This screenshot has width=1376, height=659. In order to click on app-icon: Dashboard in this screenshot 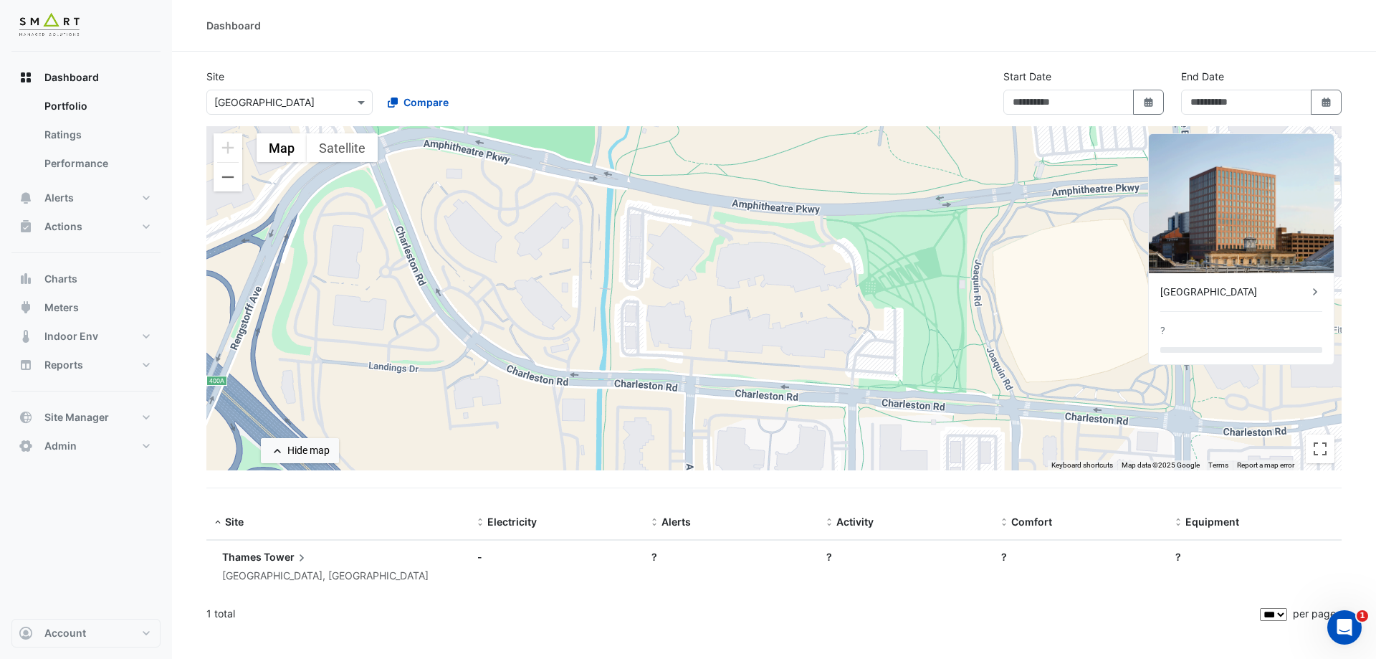, I will do `click(26, 77)`.